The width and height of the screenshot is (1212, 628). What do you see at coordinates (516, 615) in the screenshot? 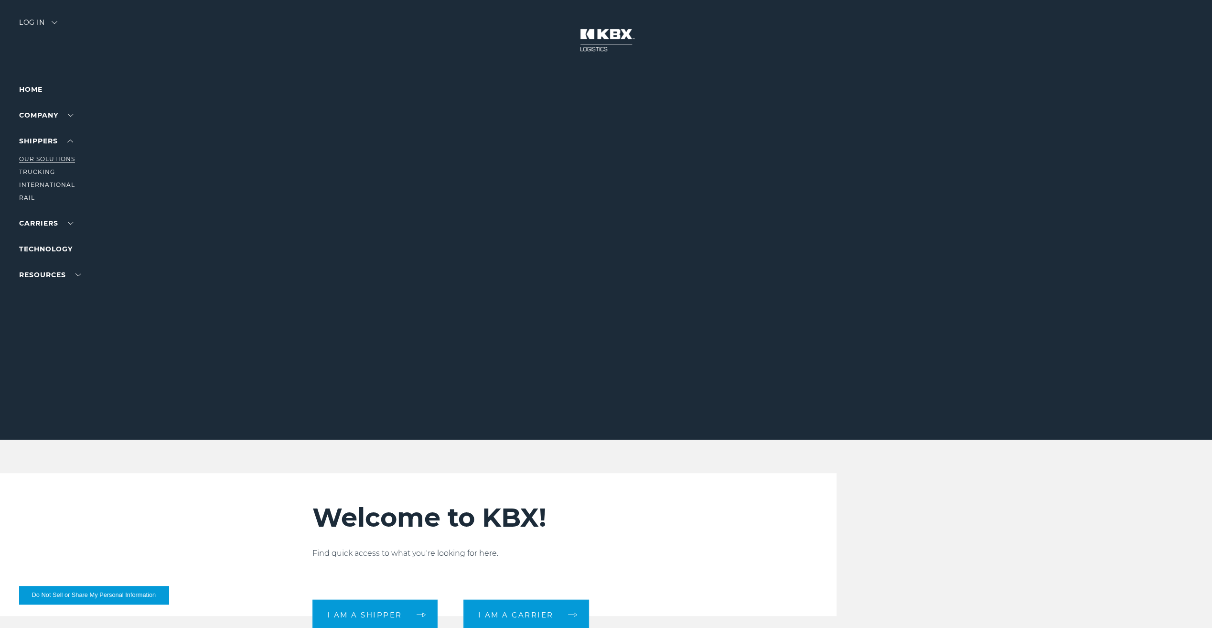
I see `span: I am a carrier` at bounding box center [516, 615].